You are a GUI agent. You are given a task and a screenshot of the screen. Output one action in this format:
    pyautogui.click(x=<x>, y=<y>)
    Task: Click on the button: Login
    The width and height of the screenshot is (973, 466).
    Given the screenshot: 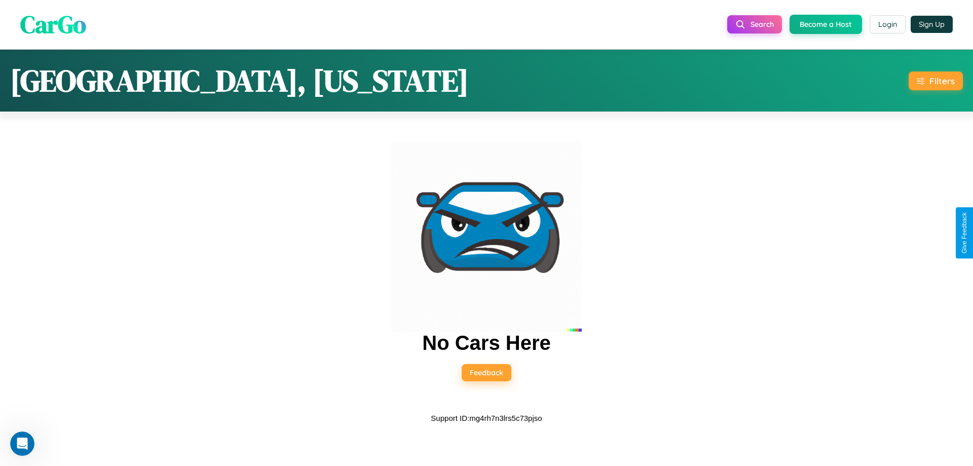 What is the action you would take?
    pyautogui.click(x=888, y=24)
    